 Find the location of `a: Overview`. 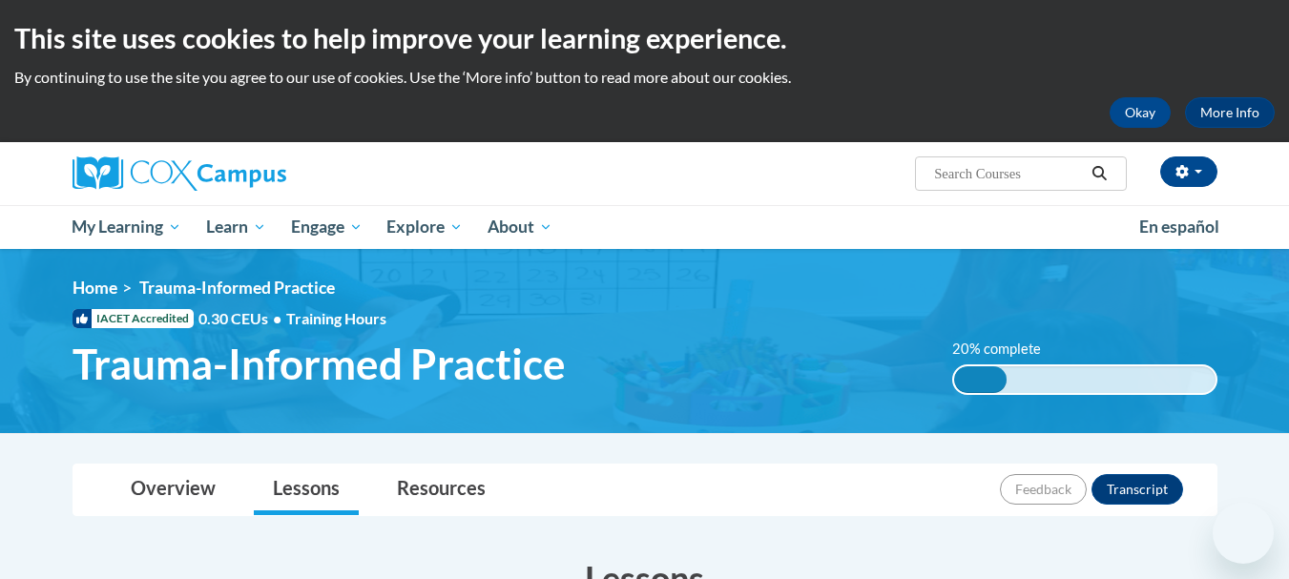

a: Overview is located at coordinates (173, 489).